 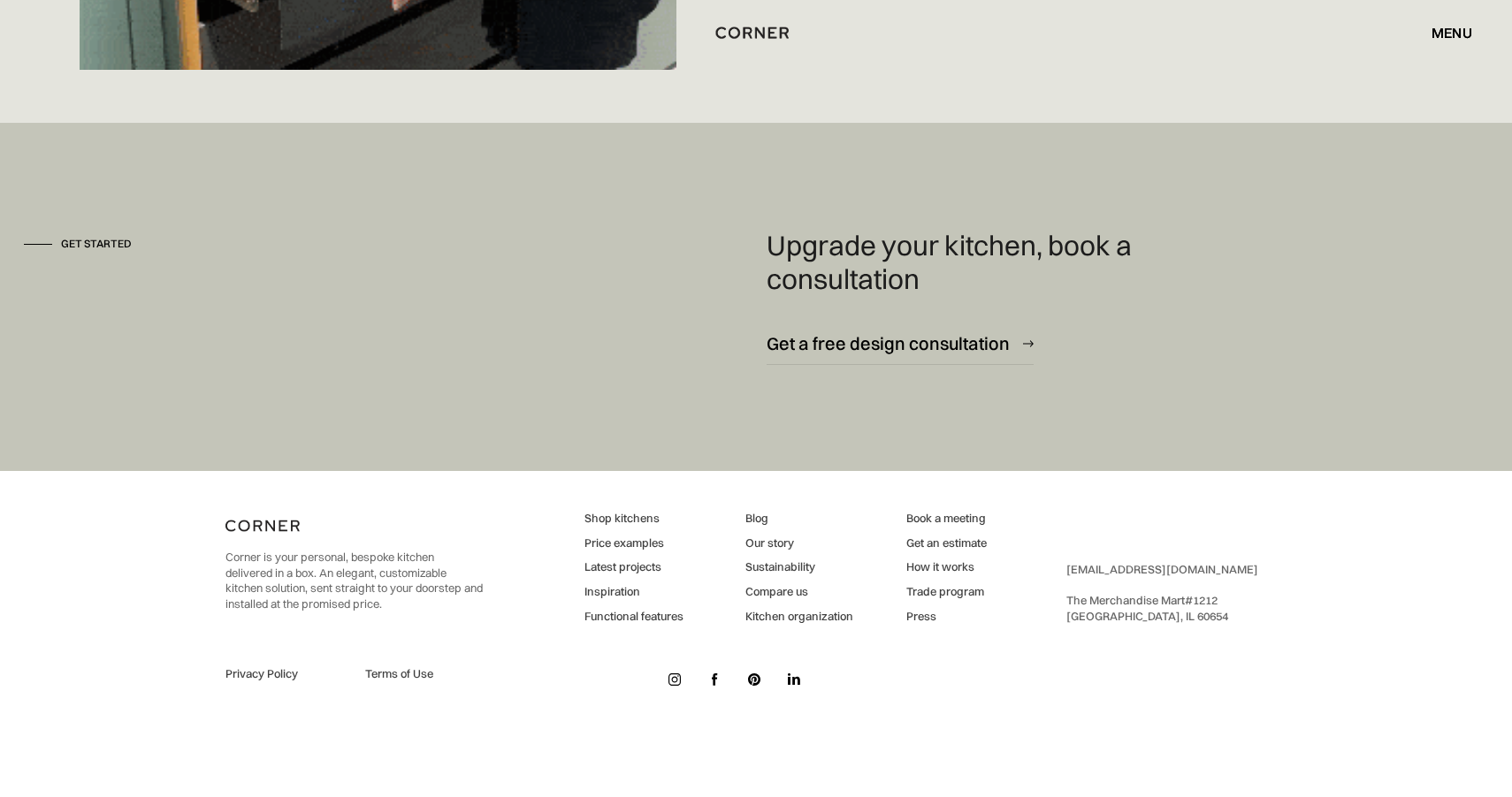 I want to click on a: Shop kitchens, so click(x=634, y=518).